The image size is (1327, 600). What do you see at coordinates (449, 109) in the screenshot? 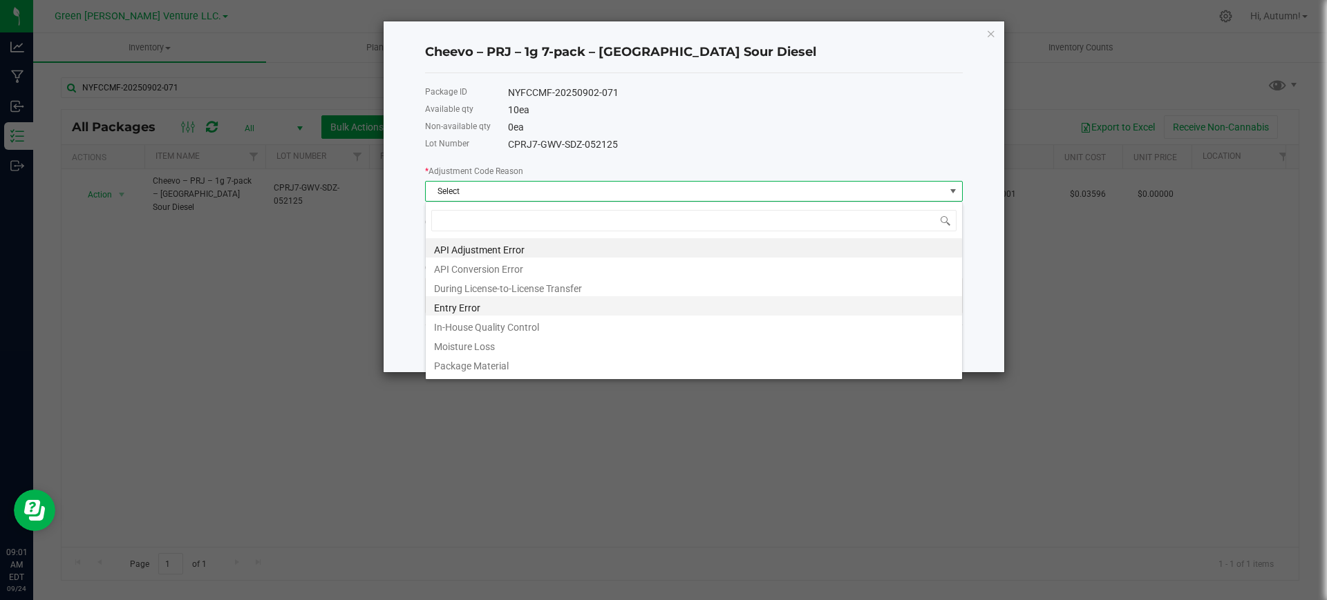
I see `label: Available qty` at bounding box center [449, 109].